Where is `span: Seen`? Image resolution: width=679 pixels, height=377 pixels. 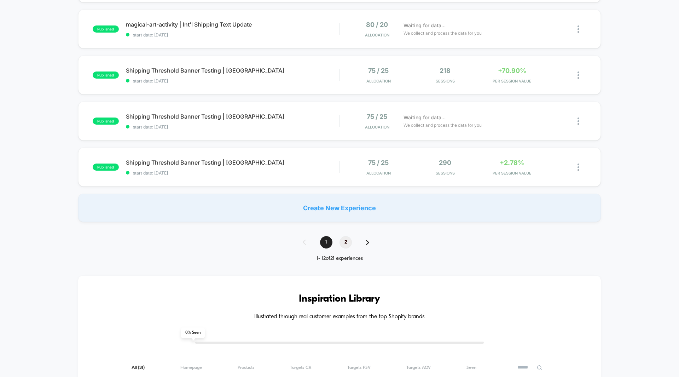 span: Seen is located at coordinates (472, 367).